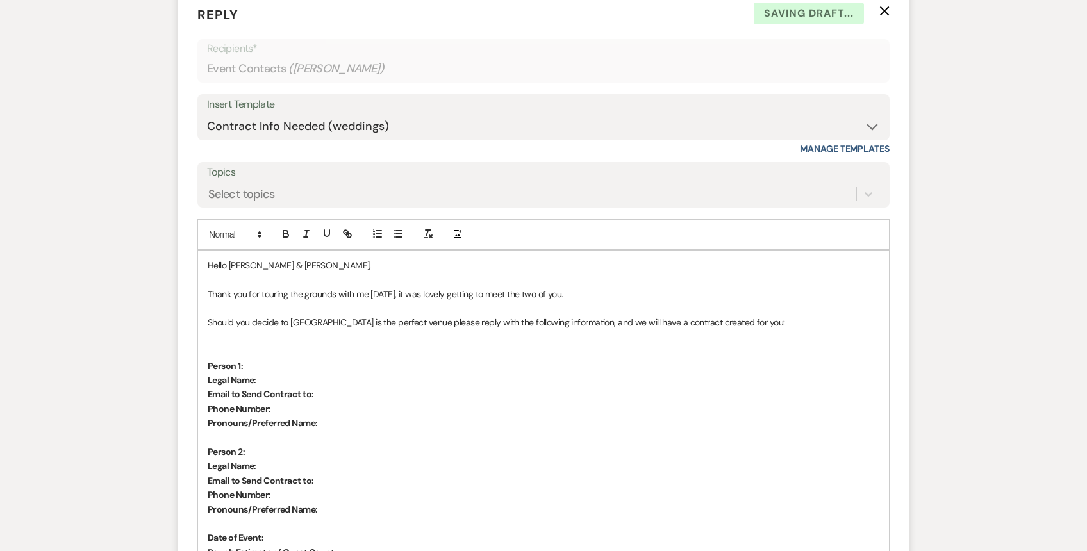  Describe the element at coordinates (544, 49) in the screenshot. I see `p: Recipients*` at that location.